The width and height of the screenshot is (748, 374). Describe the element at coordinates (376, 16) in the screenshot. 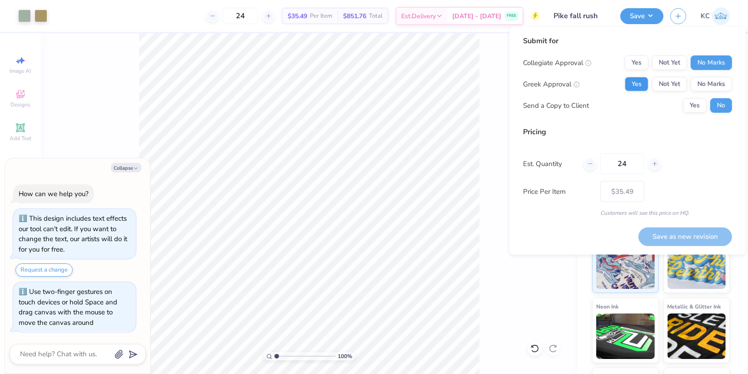

I see `span: Total` at that location.